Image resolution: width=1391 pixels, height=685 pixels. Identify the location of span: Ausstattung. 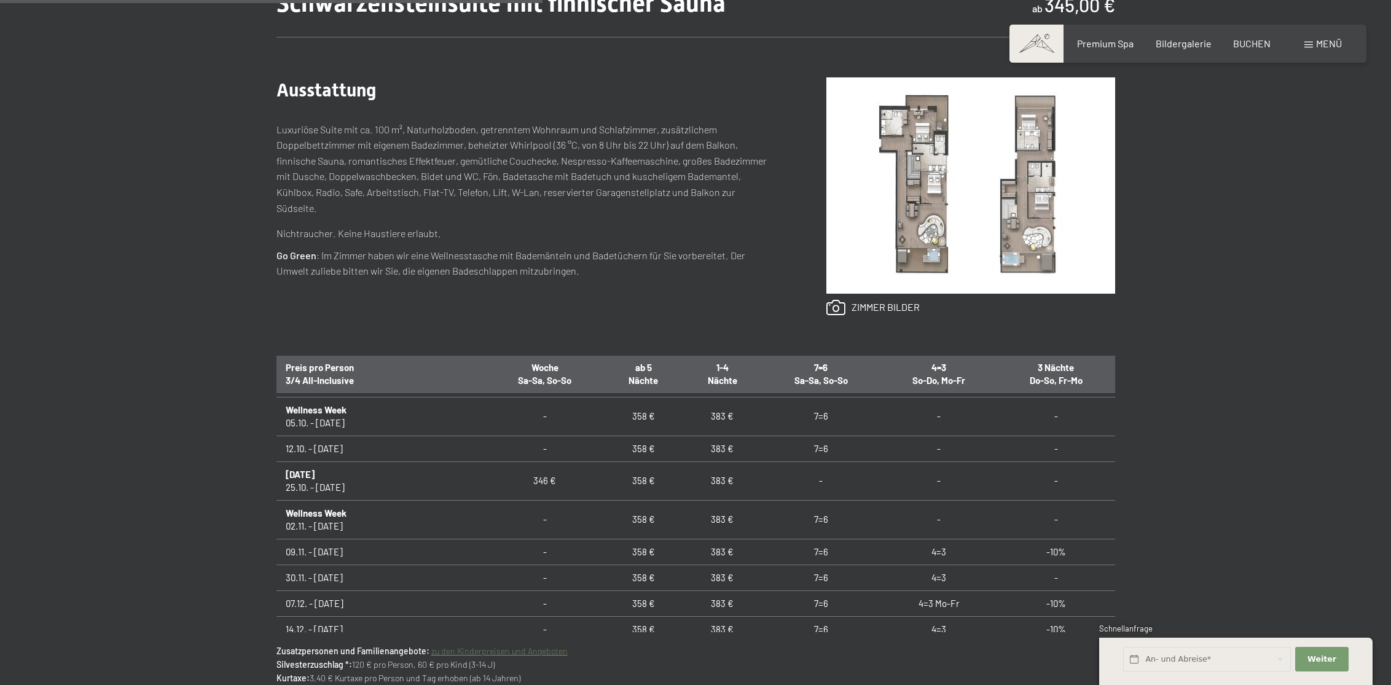
(326, 90).